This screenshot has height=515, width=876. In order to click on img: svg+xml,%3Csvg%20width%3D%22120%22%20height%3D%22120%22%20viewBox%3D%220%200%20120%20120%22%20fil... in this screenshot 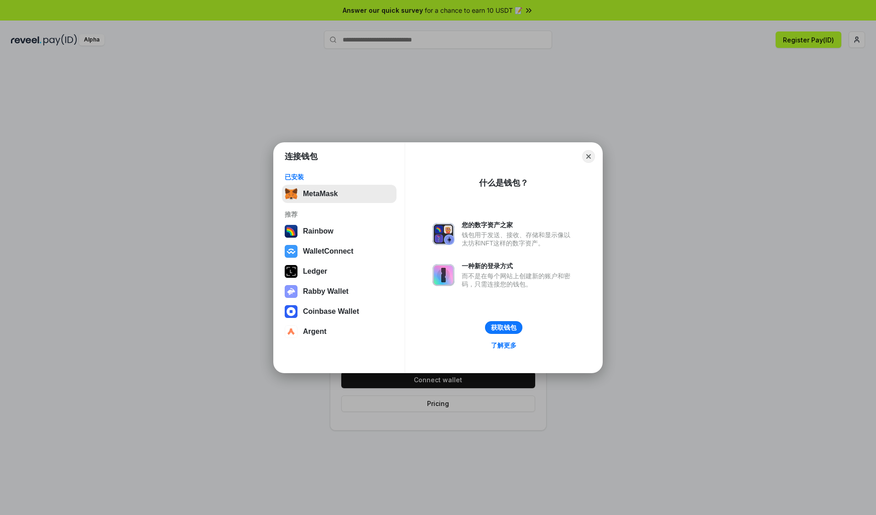, I will do `click(291, 231)`.